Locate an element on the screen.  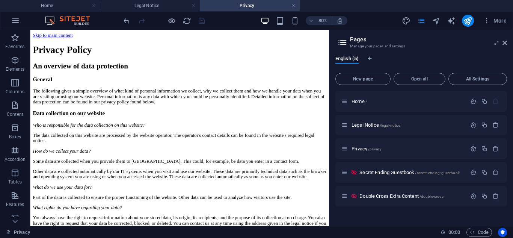
p: Elements is located at coordinates (15, 69).